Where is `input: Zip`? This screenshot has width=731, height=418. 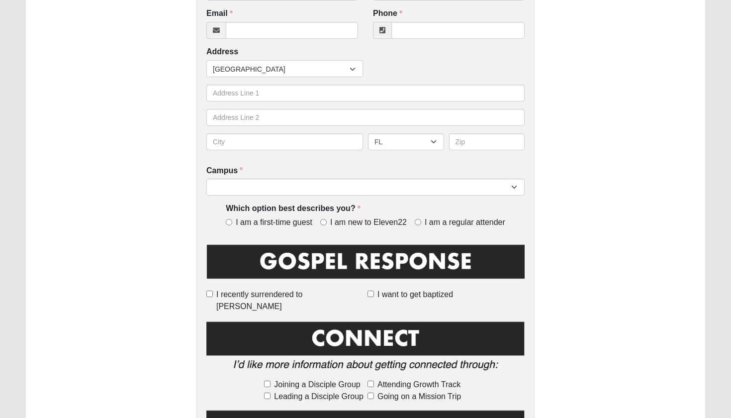 input: Zip is located at coordinates (487, 142).